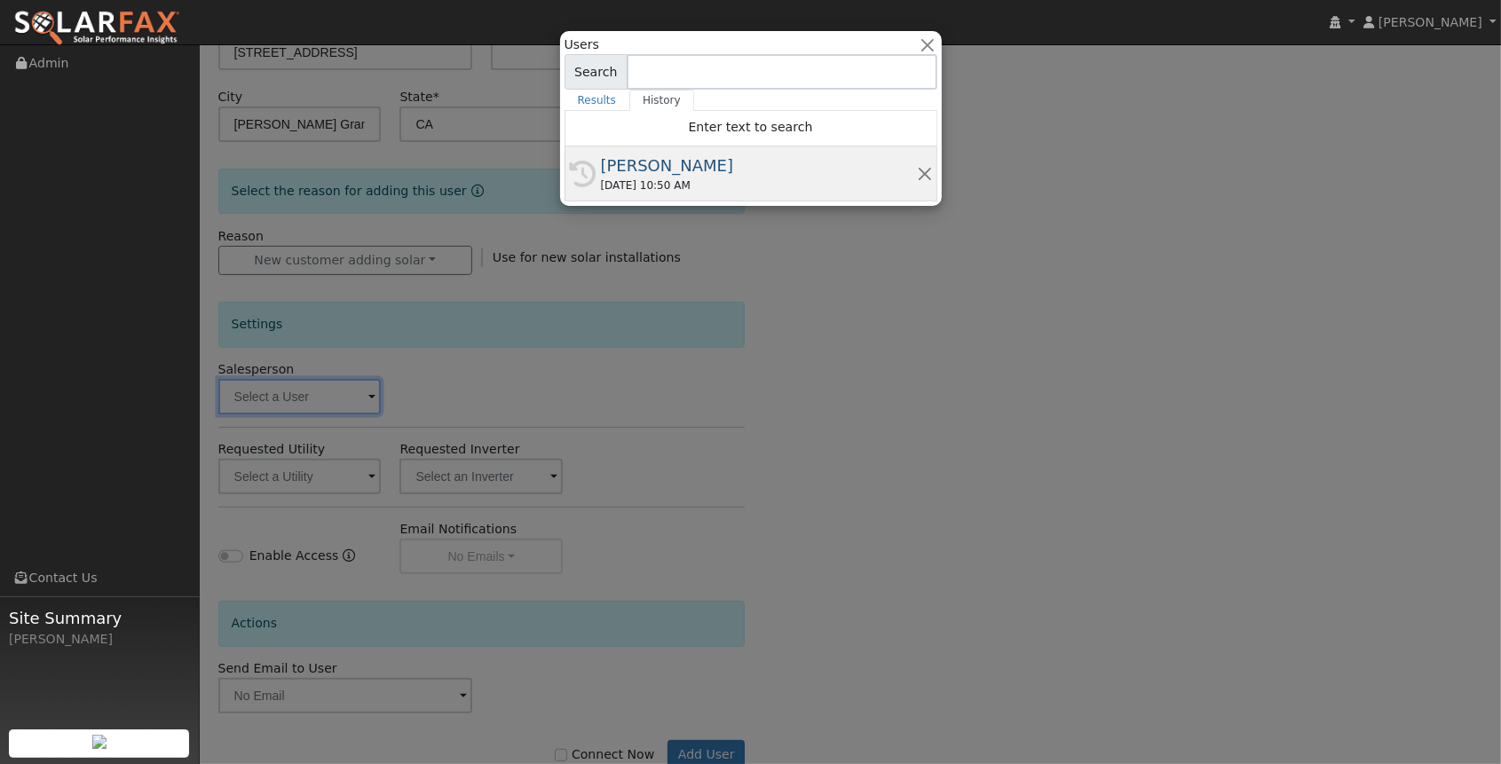 The image size is (1501, 764). Describe the element at coordinates (661, 100) in the screenshot. I see `a: History` at that location.